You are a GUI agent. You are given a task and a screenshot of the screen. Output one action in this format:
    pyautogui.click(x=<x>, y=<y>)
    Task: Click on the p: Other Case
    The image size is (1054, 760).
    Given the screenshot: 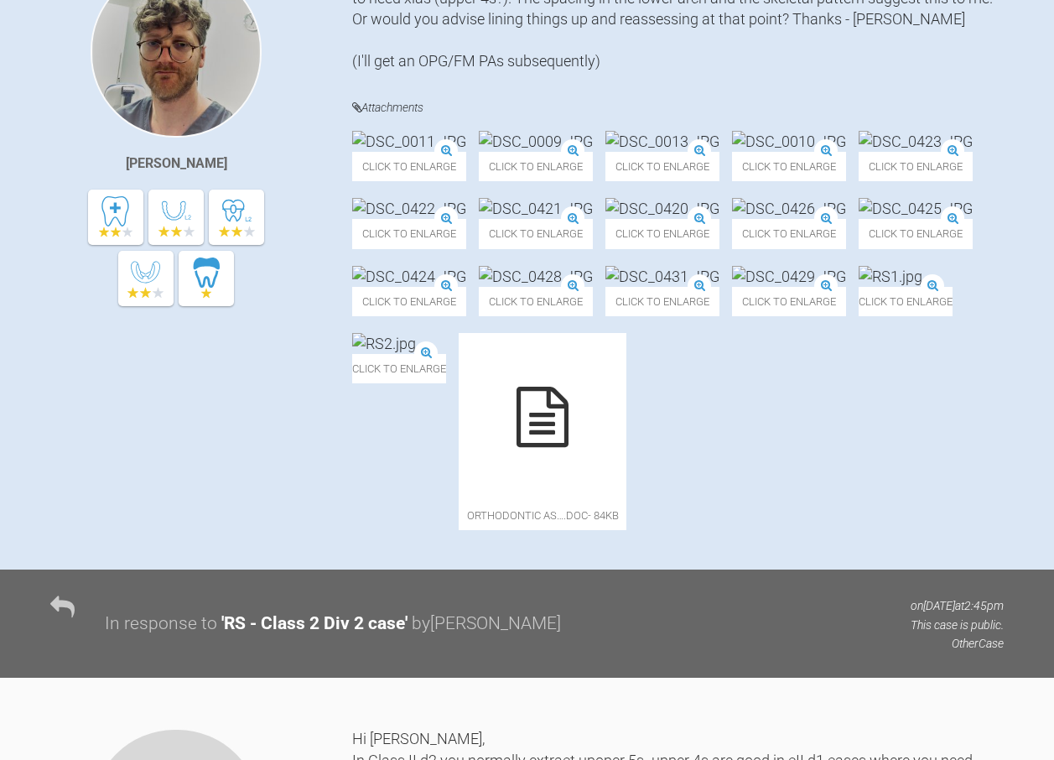 What is the action you would take?
    pyautogui.click(x=957, y=643)
    